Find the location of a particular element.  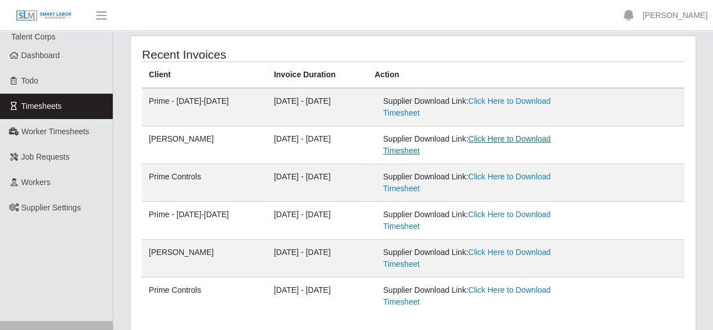

span: Talent Corps is located at coordinates (33, 37).